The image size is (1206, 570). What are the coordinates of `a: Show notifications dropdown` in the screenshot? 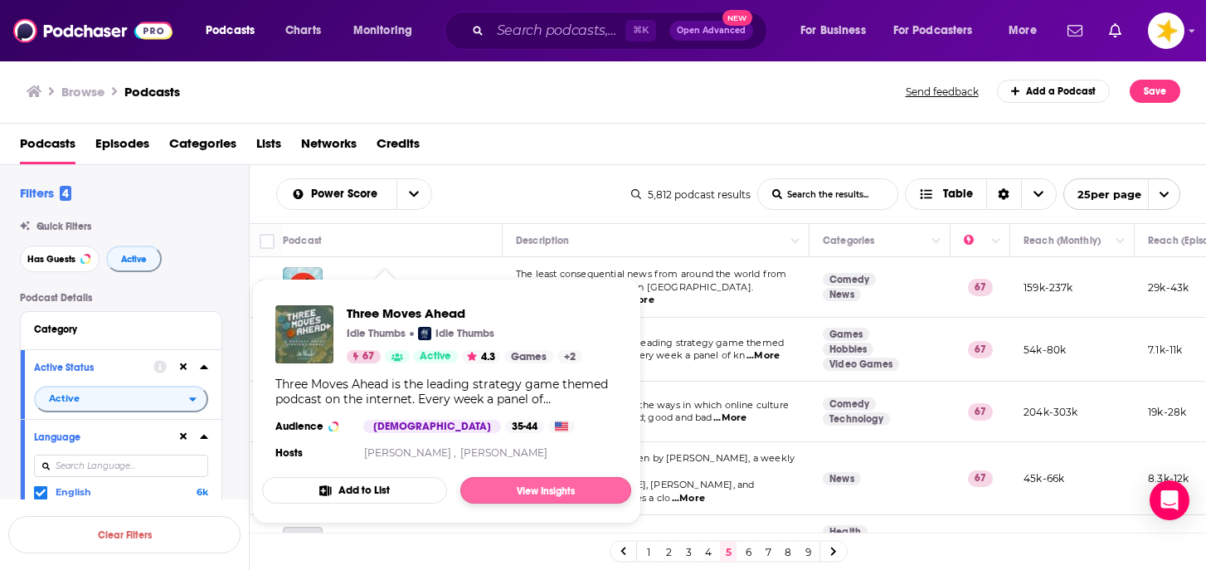 It's located at (1115, 31).